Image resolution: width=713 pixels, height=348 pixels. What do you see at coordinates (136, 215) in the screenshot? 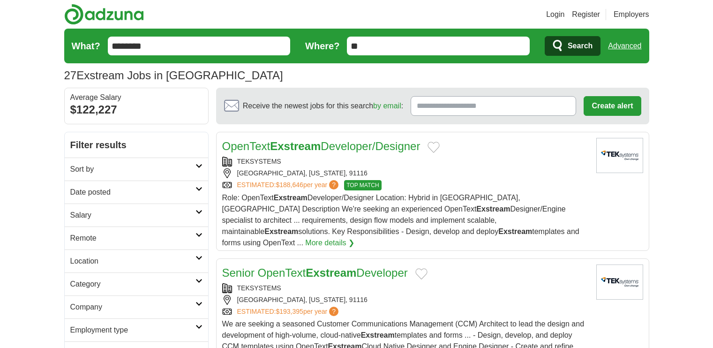
I see `a: Salary` at bounding box center [136, 215].